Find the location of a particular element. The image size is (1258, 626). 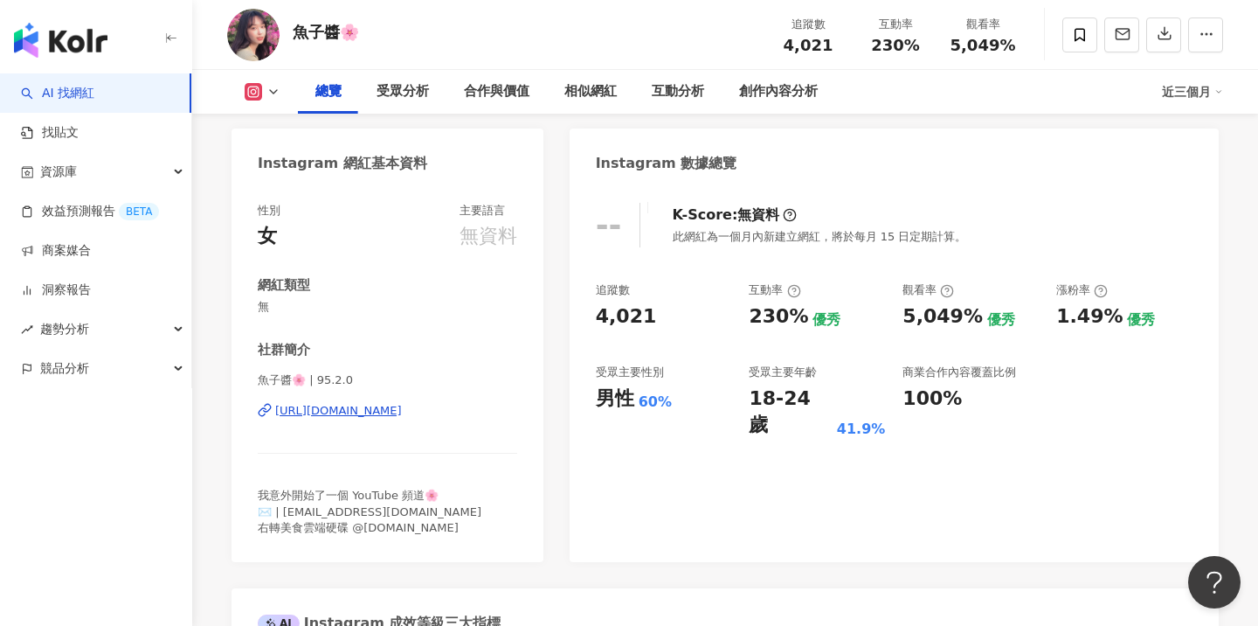

div: K-Score : is located at coordinates (735, 215).